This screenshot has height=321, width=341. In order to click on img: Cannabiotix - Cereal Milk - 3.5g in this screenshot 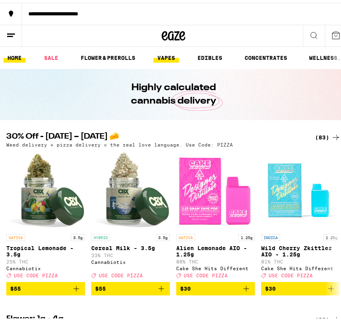, I will do `click(131, 188)`.